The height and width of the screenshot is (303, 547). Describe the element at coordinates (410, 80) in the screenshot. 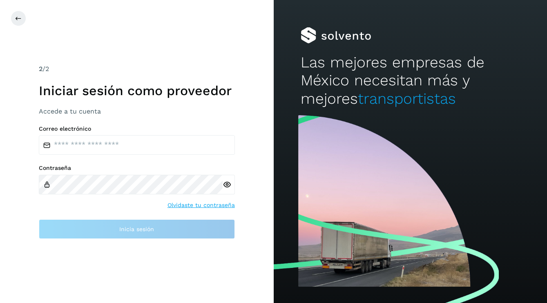

I see `h2: Las mejores empresas de México necesitan más y mejores` at that location.